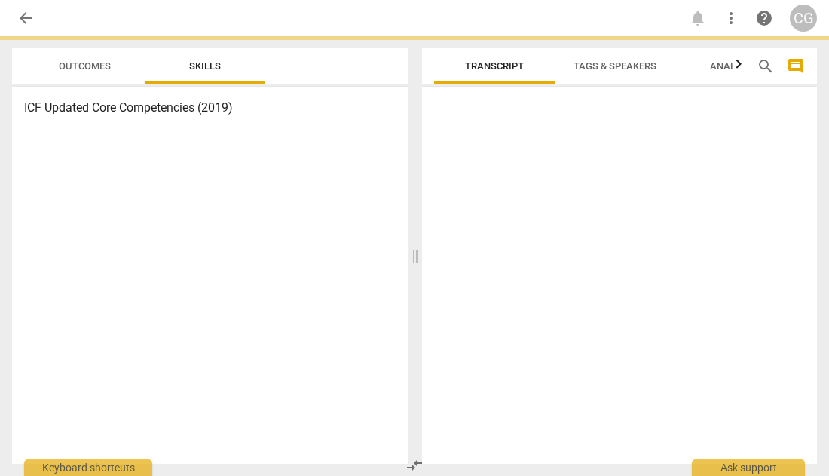 Image resolution: width=829 pixels, height=476 pixels. What do you see at coordinates (764, 18) in the screenshot?
I see `span: help` at bounding box center [764, 18].